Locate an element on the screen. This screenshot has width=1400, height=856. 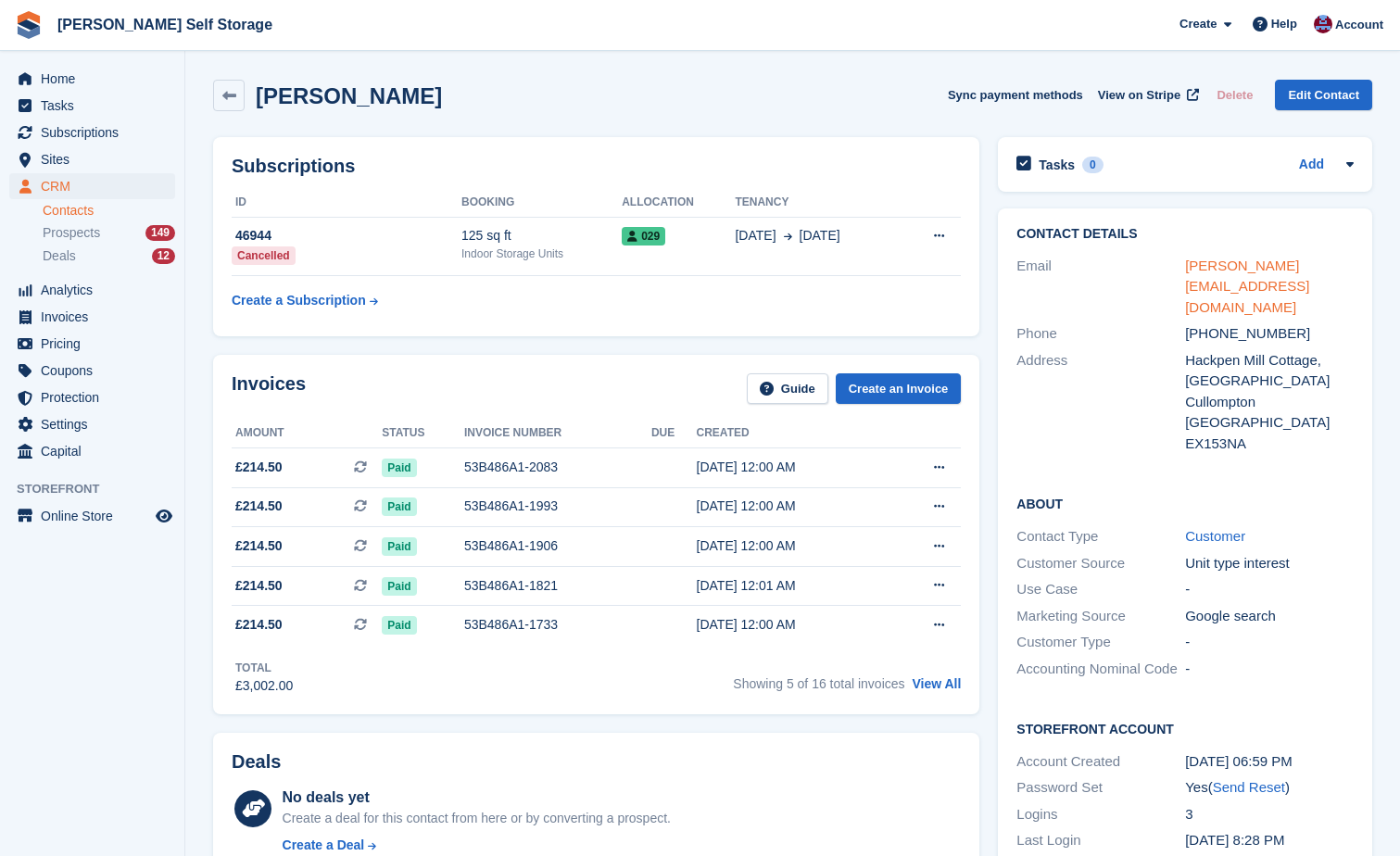
th: Created is located at coordinates (791, 434).